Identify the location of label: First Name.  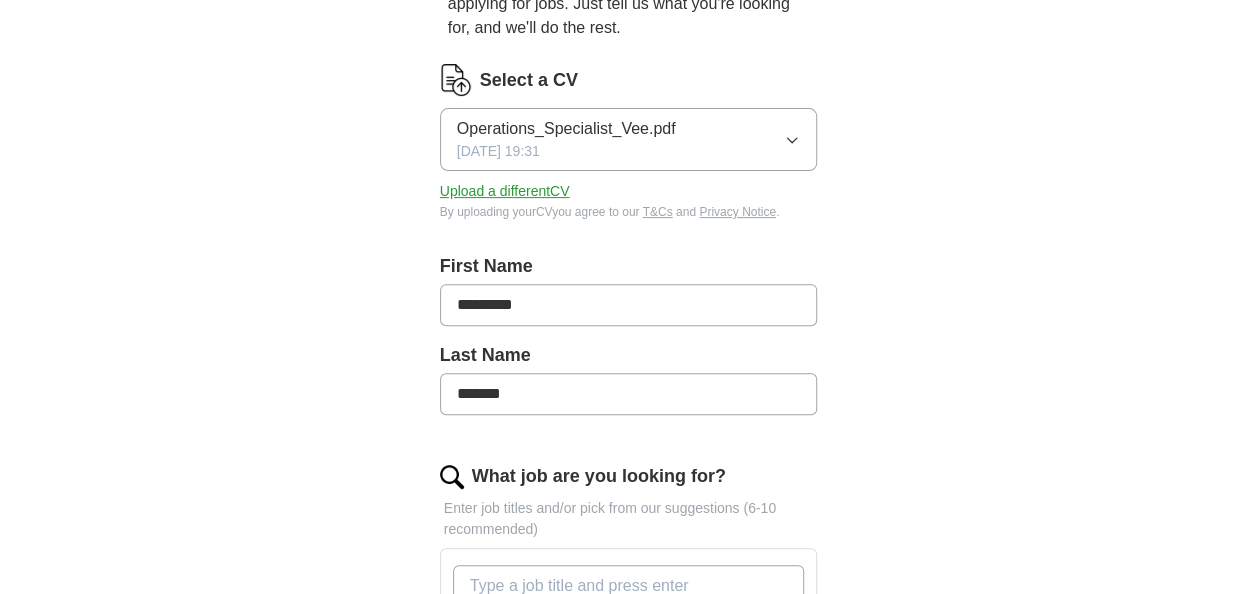
(629, 266).